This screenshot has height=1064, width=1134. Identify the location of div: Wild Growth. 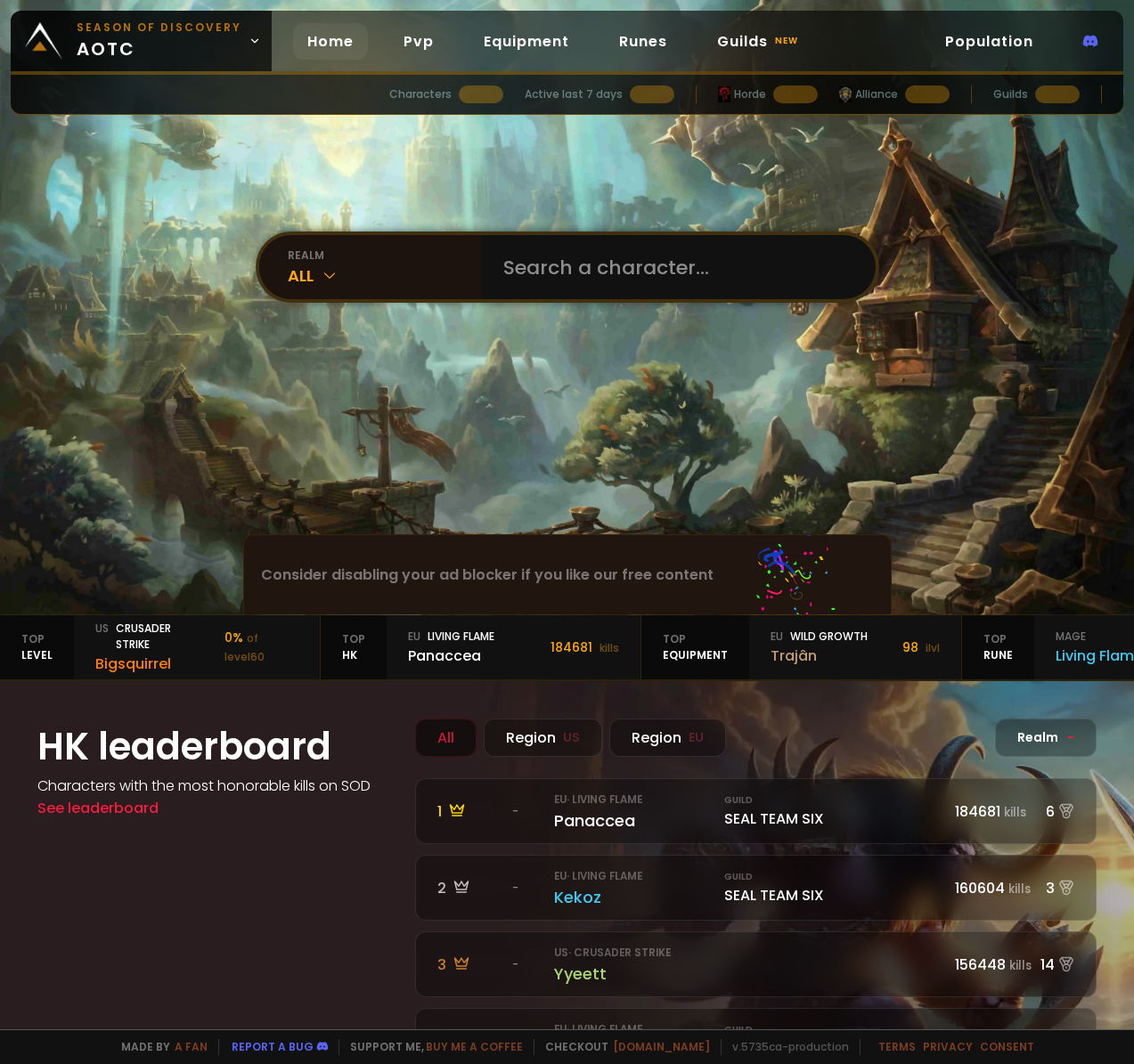
(819, 637).